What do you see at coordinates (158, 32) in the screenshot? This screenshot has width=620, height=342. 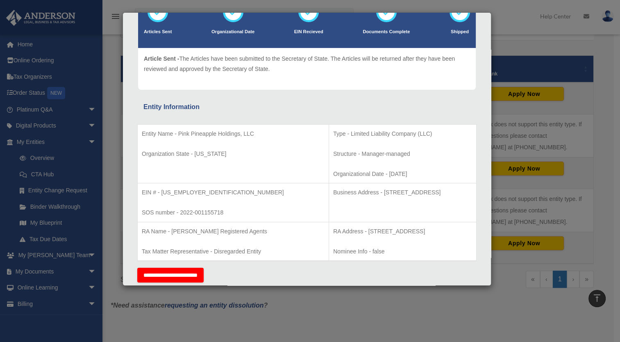 I see `p: Articles Sent` at bounding box center [158, 32].